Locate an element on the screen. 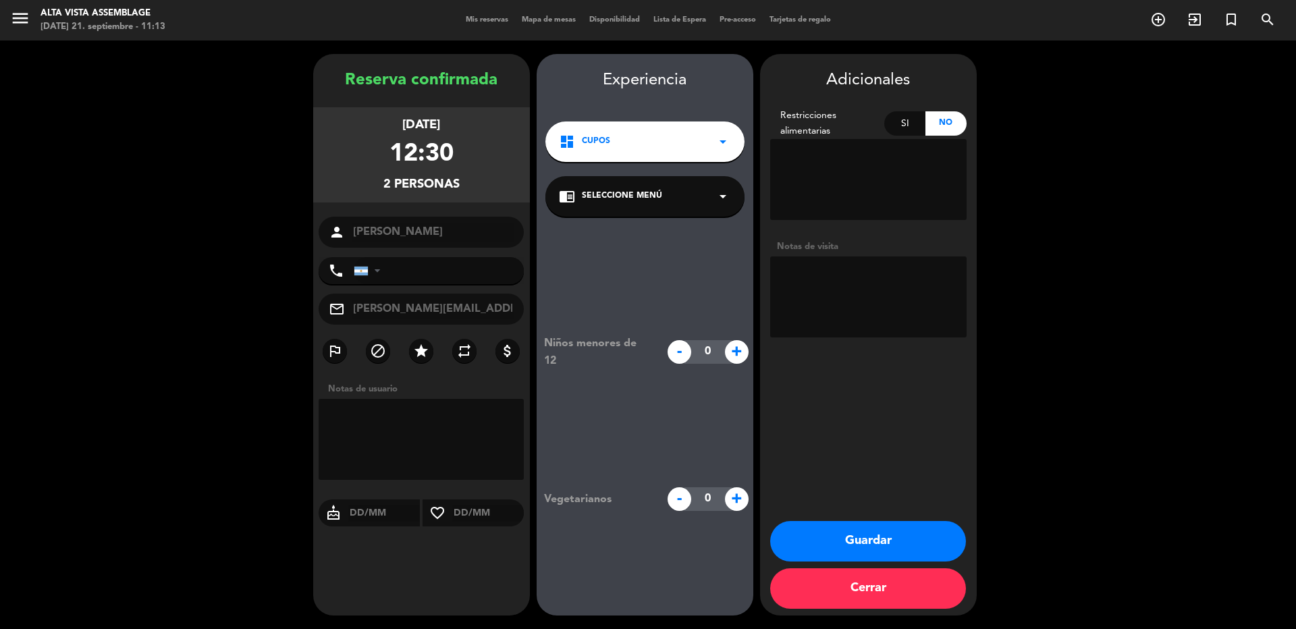  i: cake is located at coordinates (333, 513).